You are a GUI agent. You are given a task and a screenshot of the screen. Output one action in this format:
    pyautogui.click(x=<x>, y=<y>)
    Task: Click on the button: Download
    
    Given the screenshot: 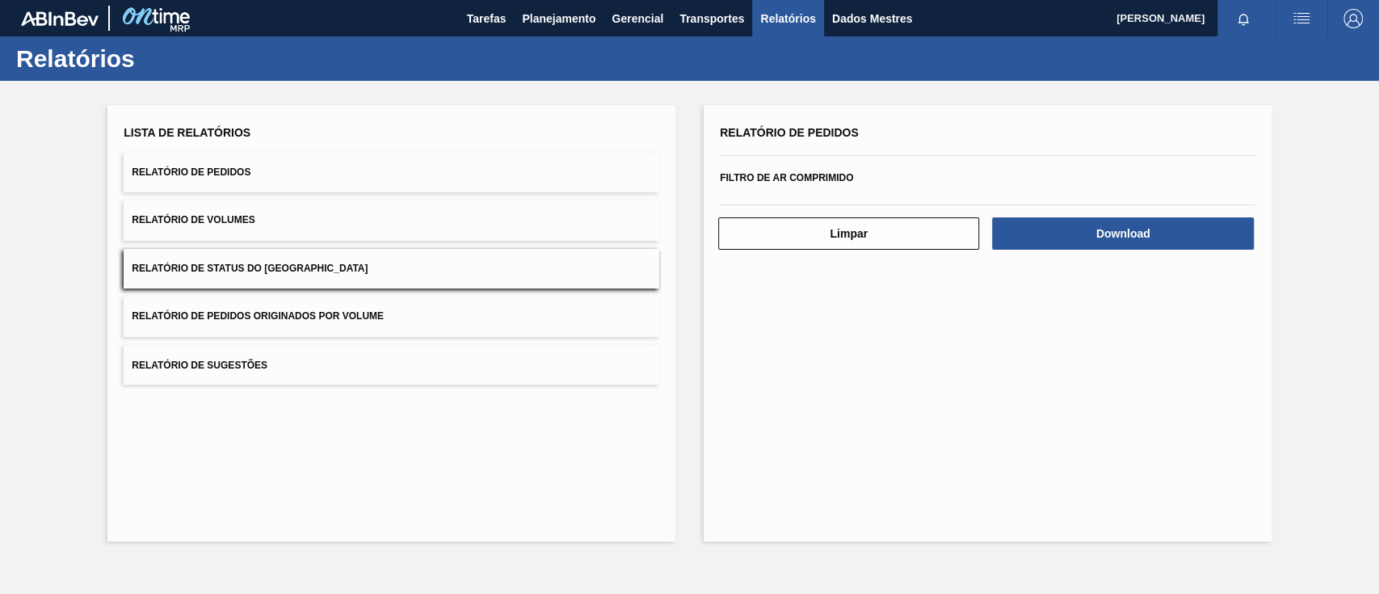 What is the action you would take?
    pyautogui.click(x=1122, y=233)
    